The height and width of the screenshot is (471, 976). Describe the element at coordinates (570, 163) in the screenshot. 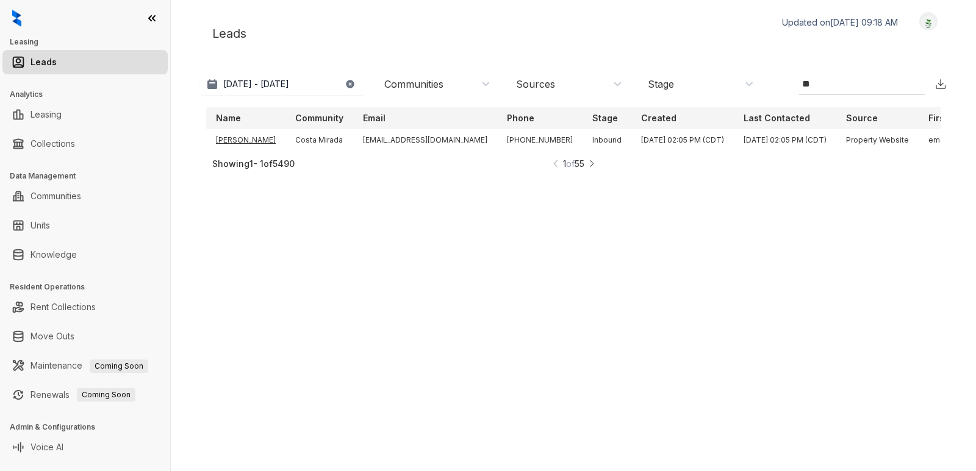

I see `span: of` at that location.